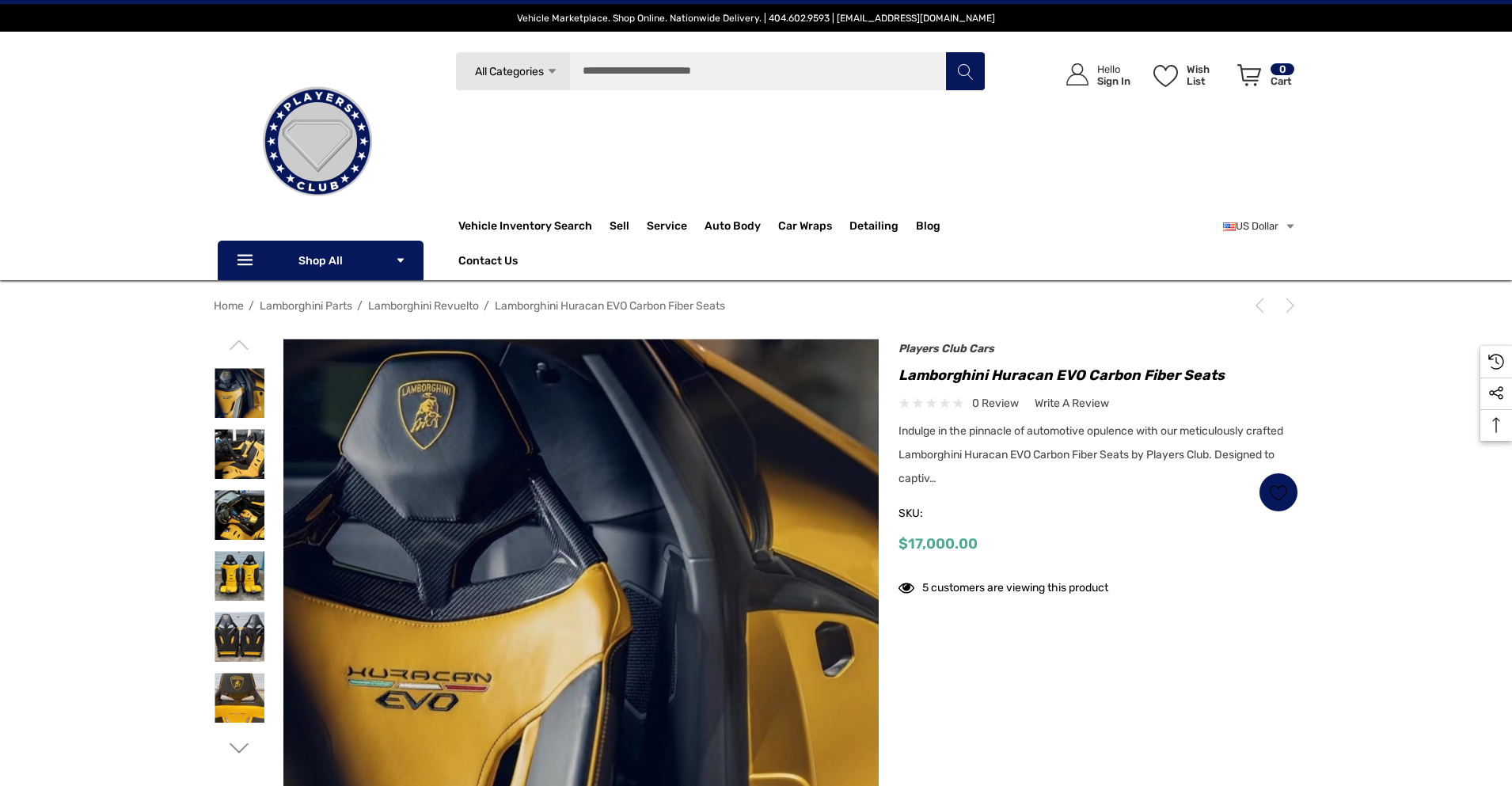  Describe the element at coordinates (488, 263) in the screenshot. I see `span: Contact Us` at that location.